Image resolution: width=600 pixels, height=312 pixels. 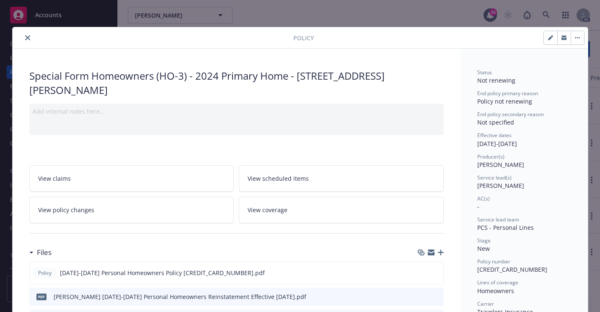 What do you see at coordinates (495, 135) in the screenshot?
I see `span: Effective dates` at bounding box center [495, 135].